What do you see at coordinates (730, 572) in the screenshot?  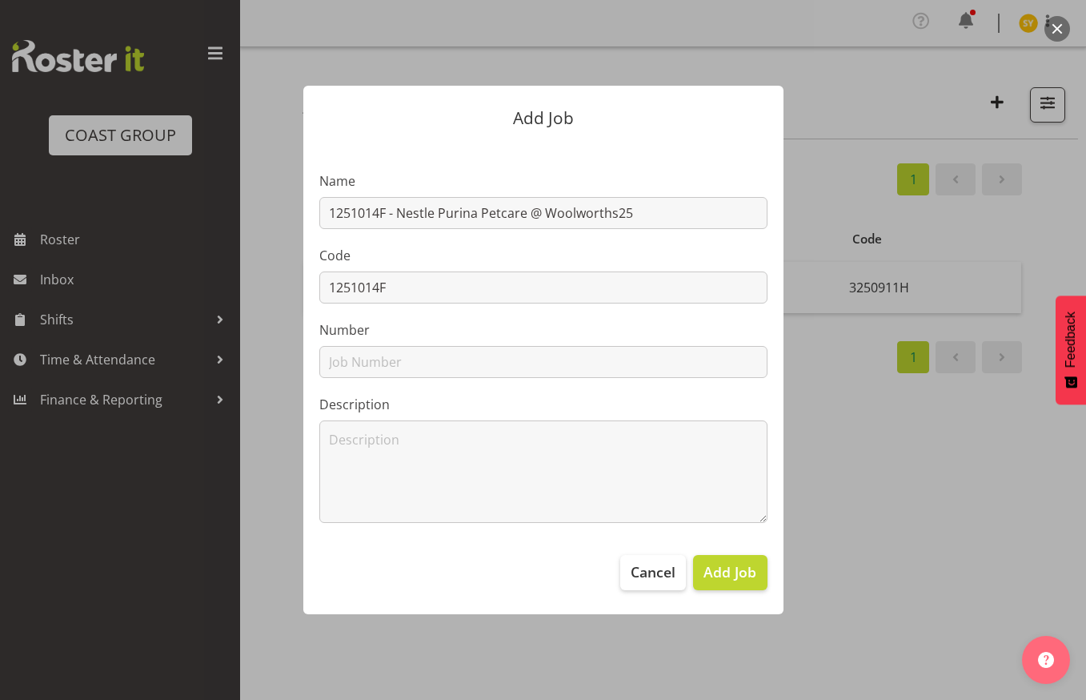 I see `span: Add Job` at bounding box center [730, 572].